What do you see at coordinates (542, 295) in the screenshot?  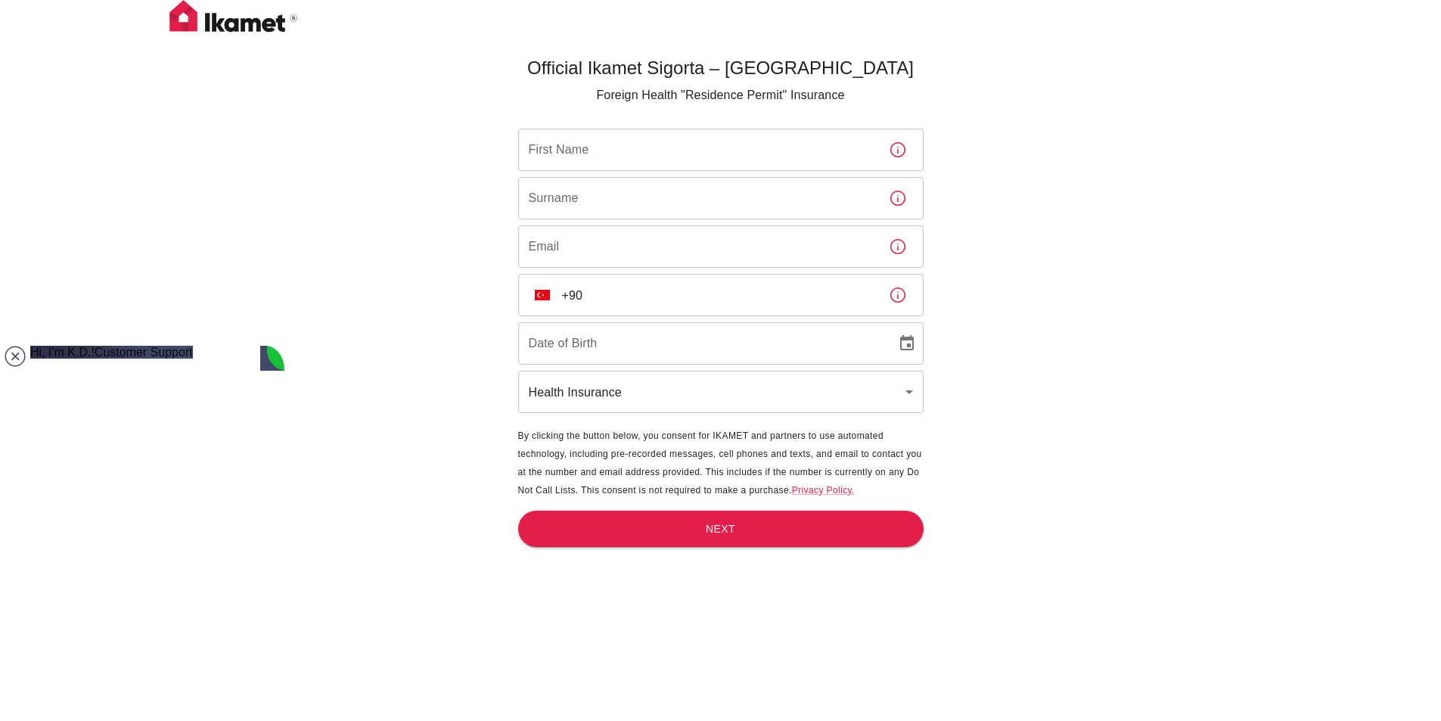 I see `button: Select country` at bounding box center [542, 295].